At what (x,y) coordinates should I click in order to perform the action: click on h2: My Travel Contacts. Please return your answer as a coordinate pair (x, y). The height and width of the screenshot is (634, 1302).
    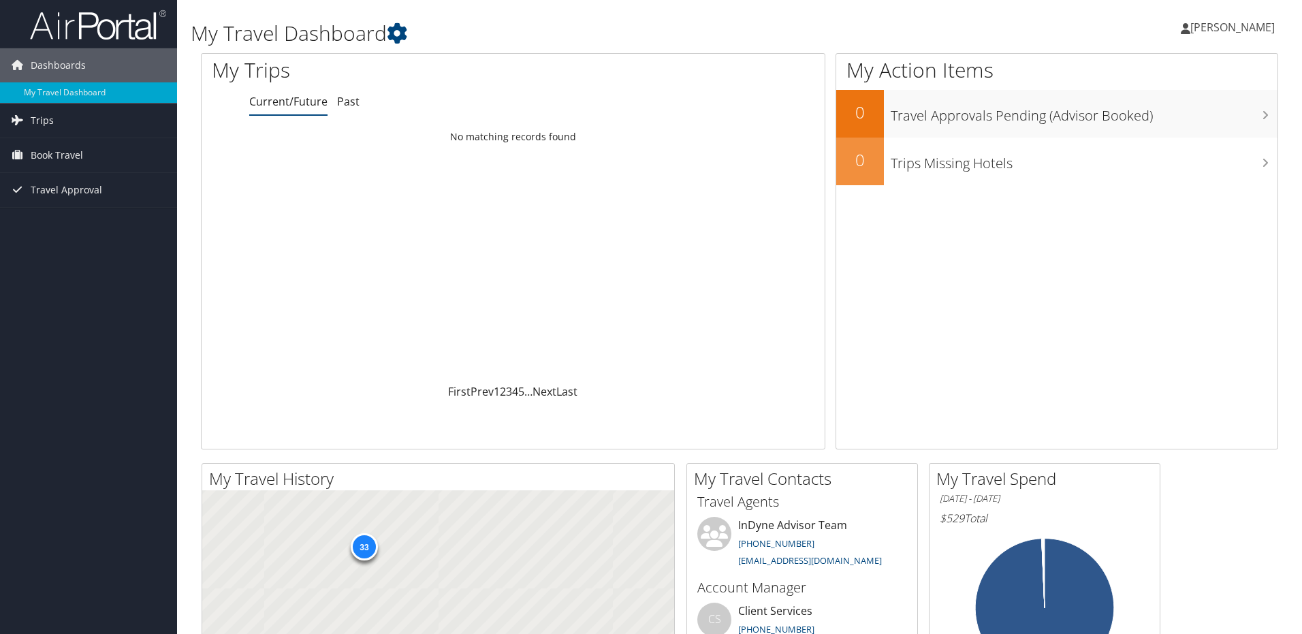
    Looking at the image, I should click on (805, 479).